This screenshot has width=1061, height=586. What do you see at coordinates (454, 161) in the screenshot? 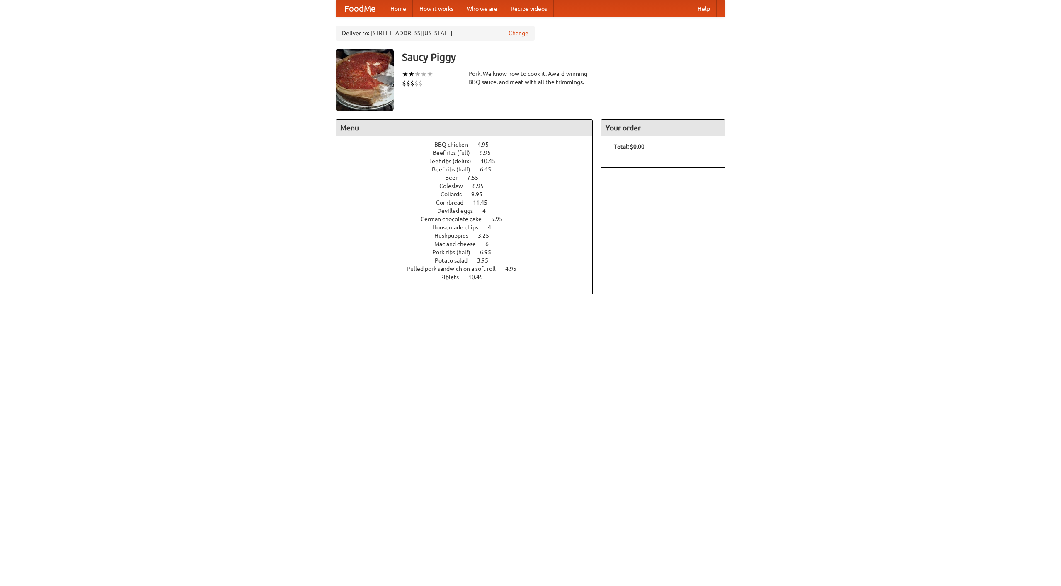
I see `span: Beef ribs (delux)` at bounding box center [454, 161].